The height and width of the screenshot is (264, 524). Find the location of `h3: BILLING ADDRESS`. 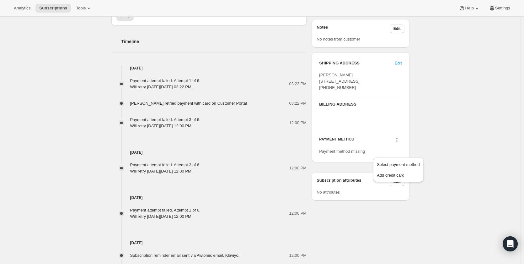

h3: BILLING ADDRESS is located at coordinates (360, 104).